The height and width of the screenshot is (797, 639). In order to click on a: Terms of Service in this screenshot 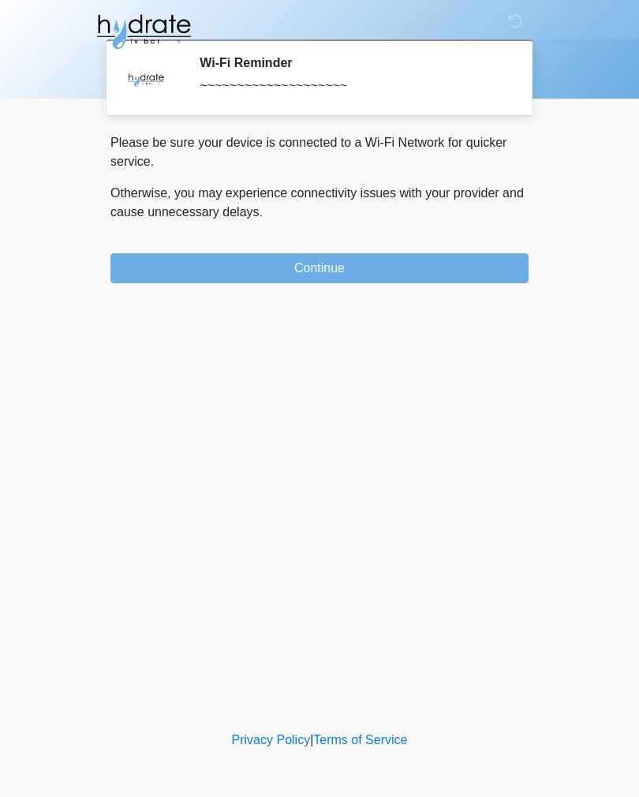, I will do `click(360, 739)`.